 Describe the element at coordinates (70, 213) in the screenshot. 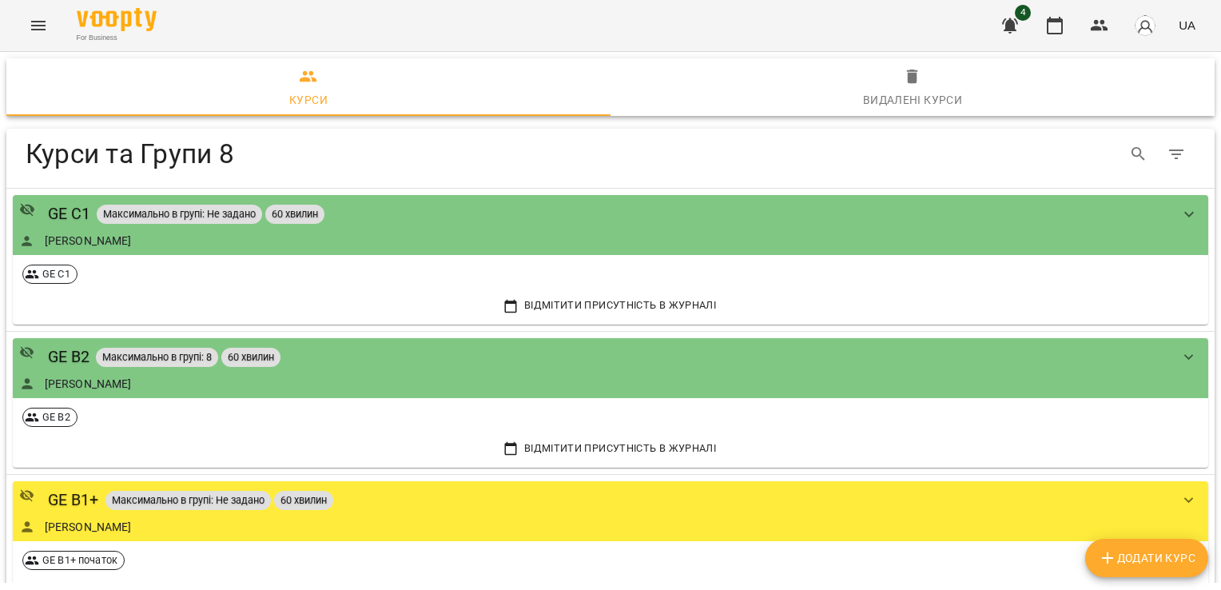

I see `a: GE C1` at that location.